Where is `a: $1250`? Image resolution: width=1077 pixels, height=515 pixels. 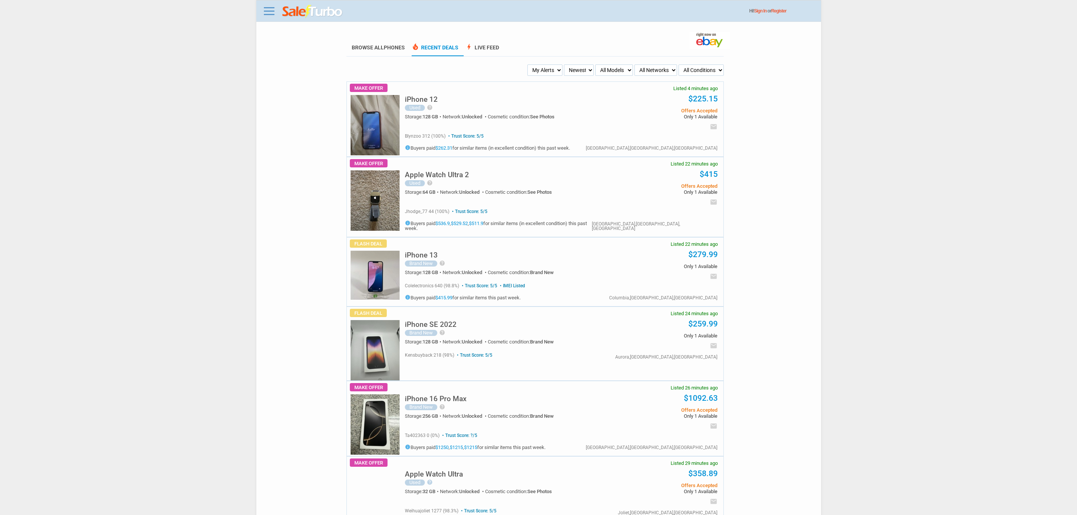 a: $1250 is located at coordinates (442, 447).